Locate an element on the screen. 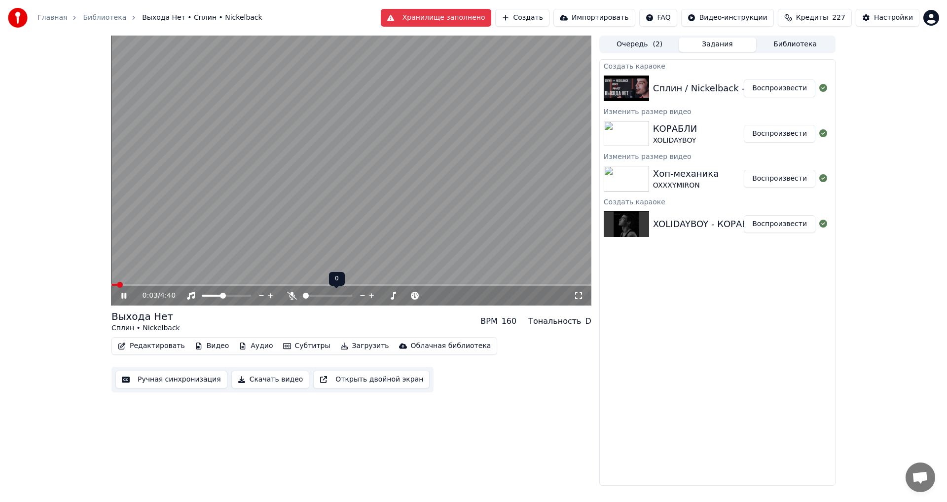  div: OXXXYMIRON is located at coordinates (686, 186).